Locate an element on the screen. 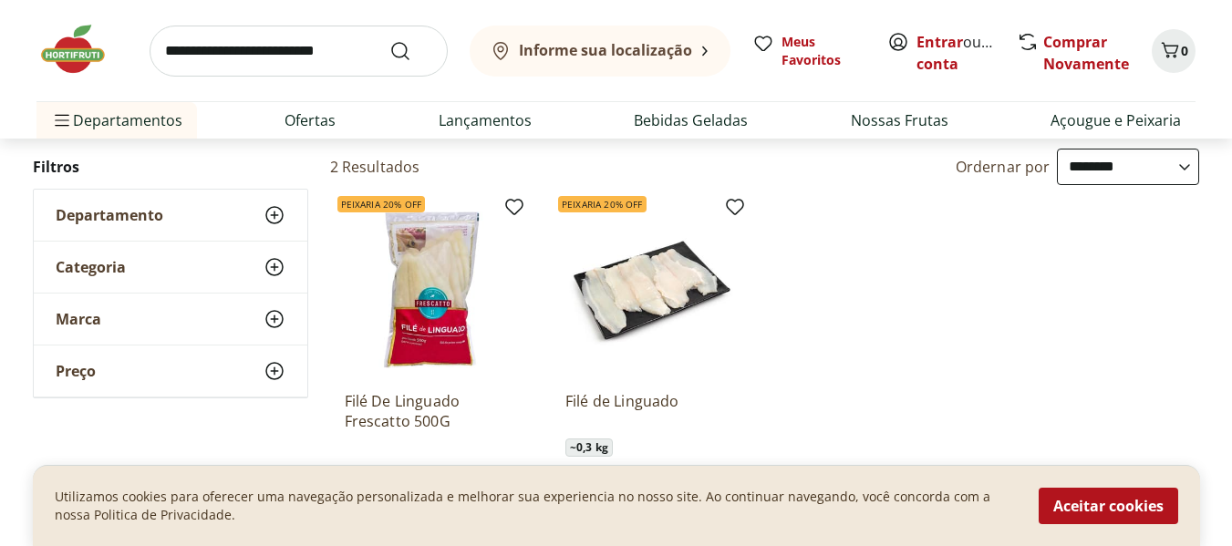  span: Departamento is located at coordinates (109, 215).